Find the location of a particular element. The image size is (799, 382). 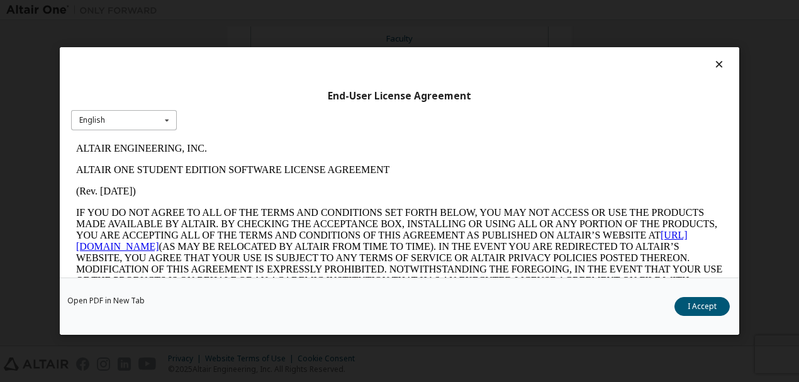

button: I Accept is located at coordinates (702, 306).